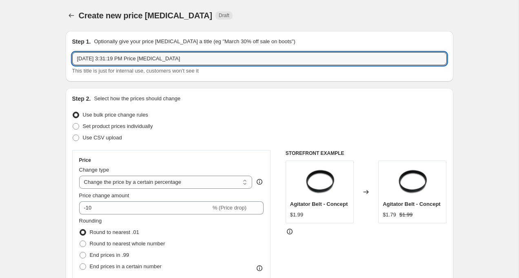 This screenshot has width=519, height=278. What do you see at coordinates (126, 266) in the screenshot?
I see `span: End prices in a certain number` at bounding box center [126, 266].